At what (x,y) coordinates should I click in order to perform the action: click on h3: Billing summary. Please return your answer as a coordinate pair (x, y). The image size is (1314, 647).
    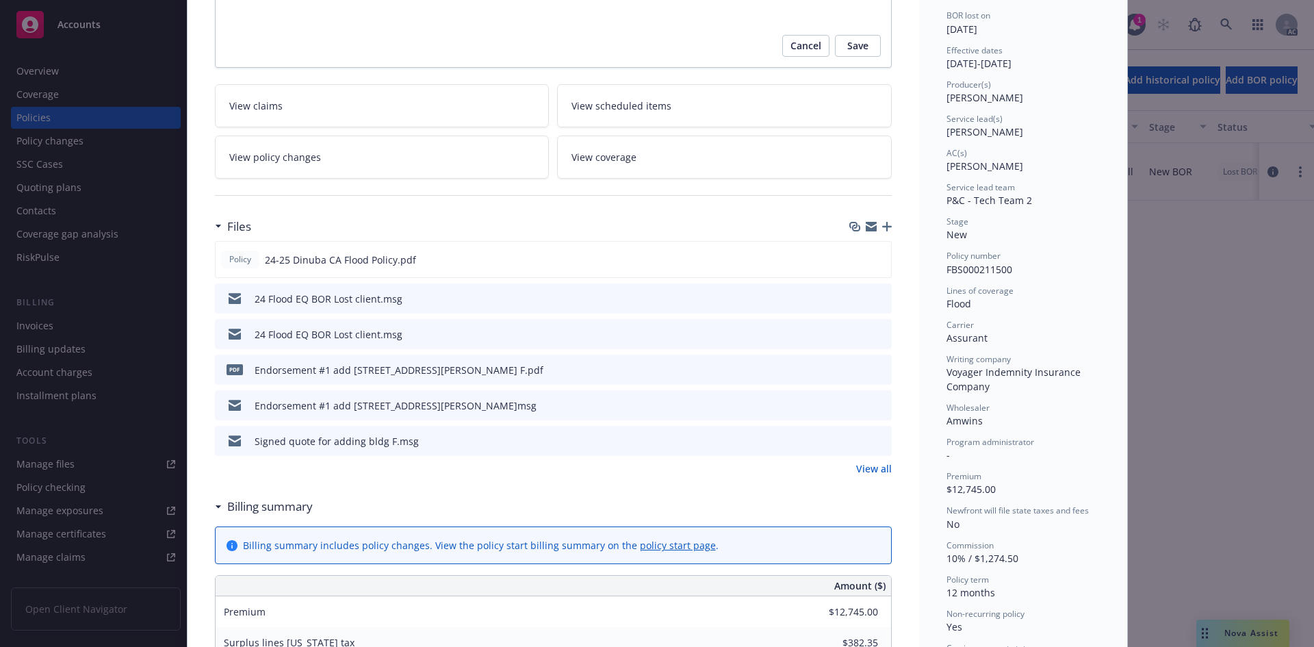
    Looking at the image, I should click on (270, 506).